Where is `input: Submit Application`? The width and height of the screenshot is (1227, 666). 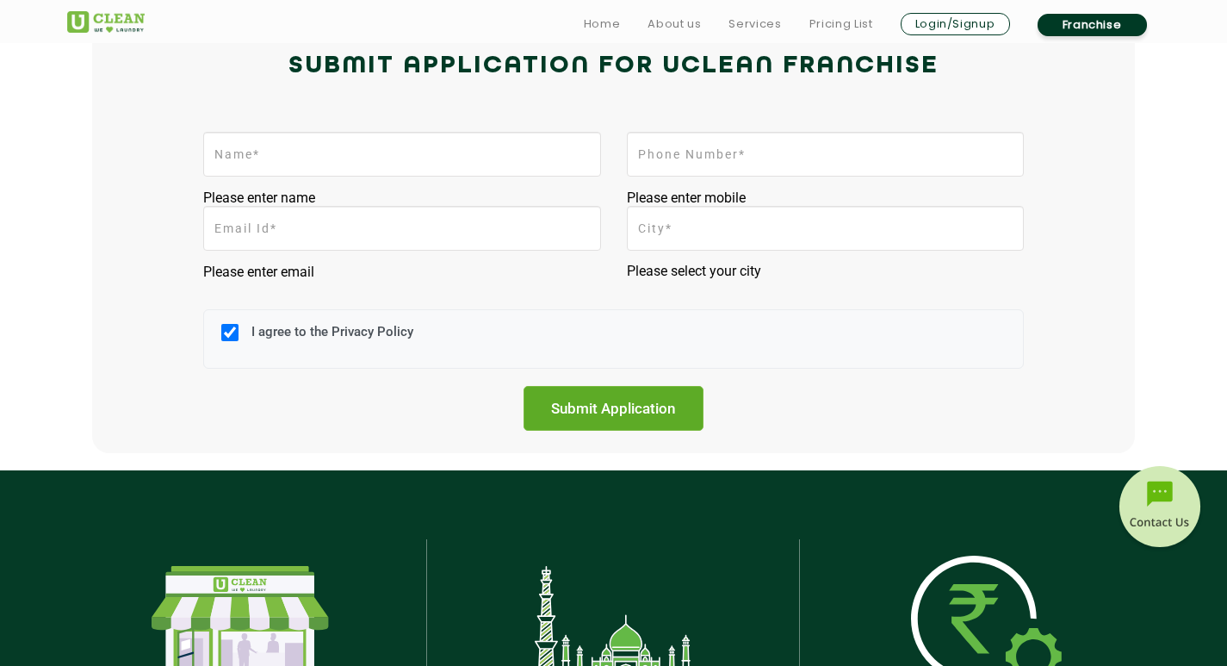 input: Submit Application is located at coordinates (614, 408).